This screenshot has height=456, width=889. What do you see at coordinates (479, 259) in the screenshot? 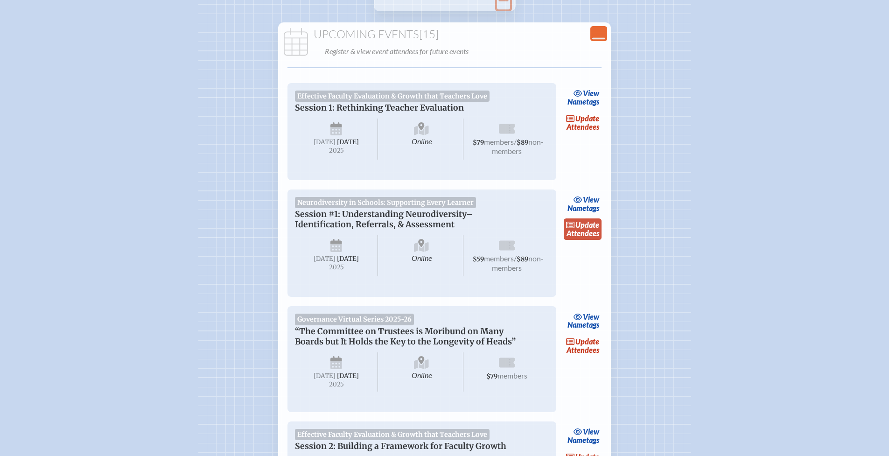
I see `span: $59` at bounding box center [479, 259].